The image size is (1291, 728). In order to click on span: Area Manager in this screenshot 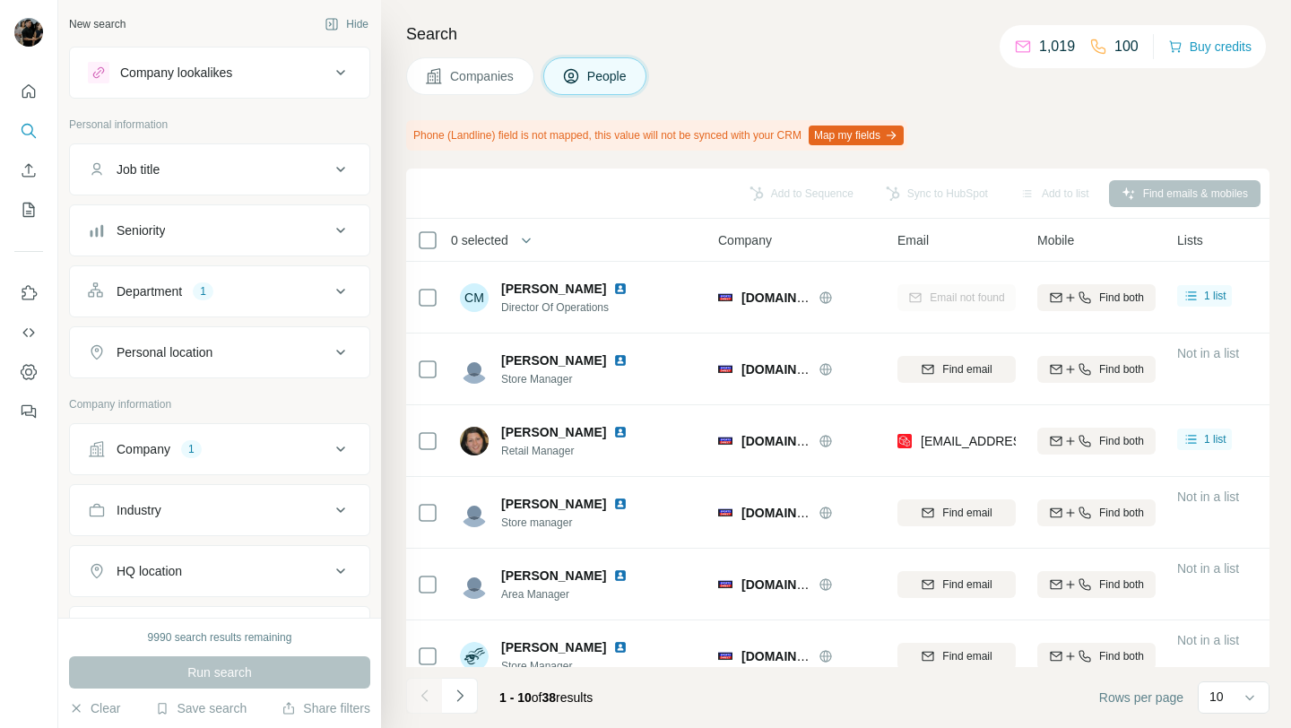, I will do `click(568, 594)`.